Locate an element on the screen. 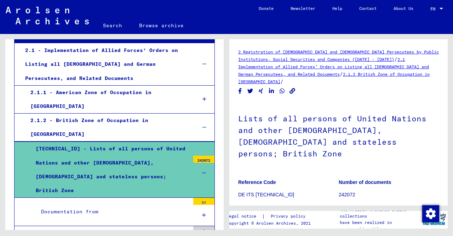  a: Legal notice is located at coordinates (244, 216).